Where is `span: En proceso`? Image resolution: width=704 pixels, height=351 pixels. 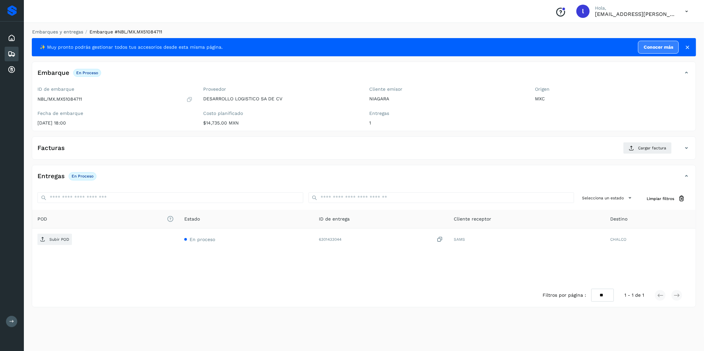 span: En proceso is located at coordinates (202, 240).